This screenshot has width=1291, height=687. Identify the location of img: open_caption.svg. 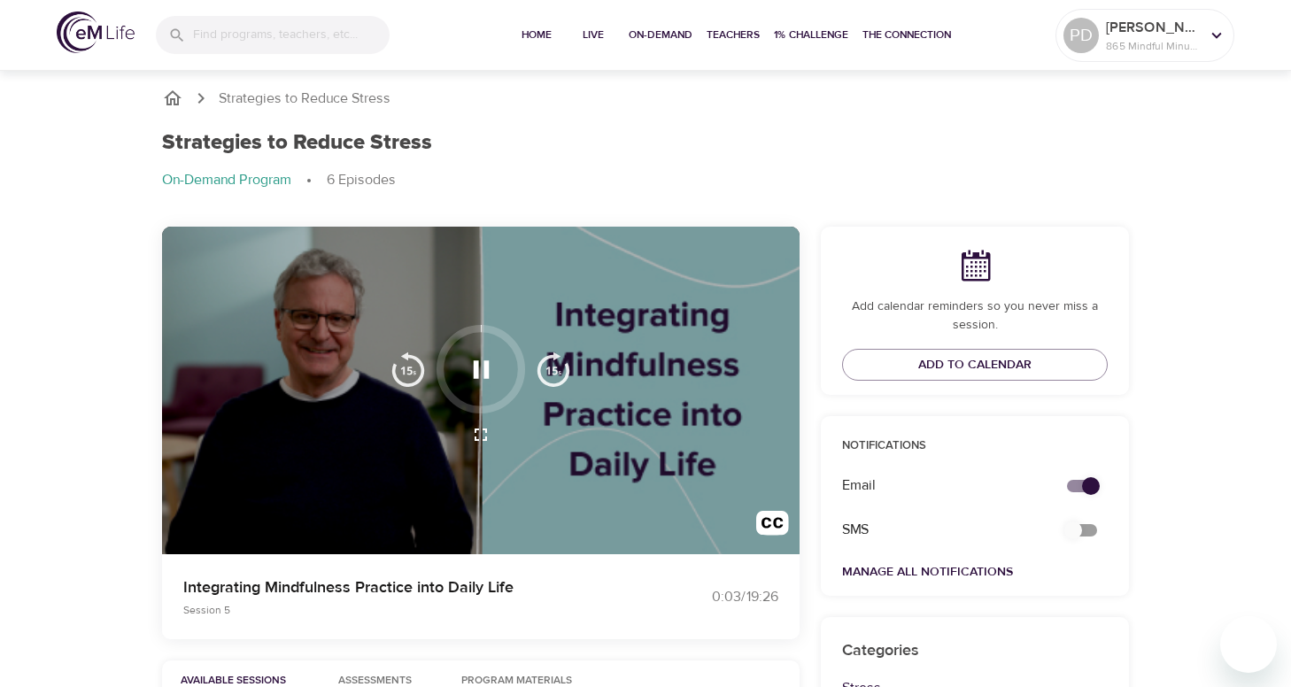
(772, 527).